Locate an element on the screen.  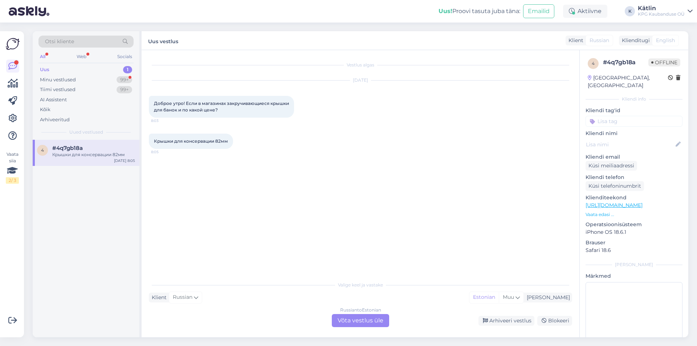
div: Minu vestlused is located at coordinates (58, 80).